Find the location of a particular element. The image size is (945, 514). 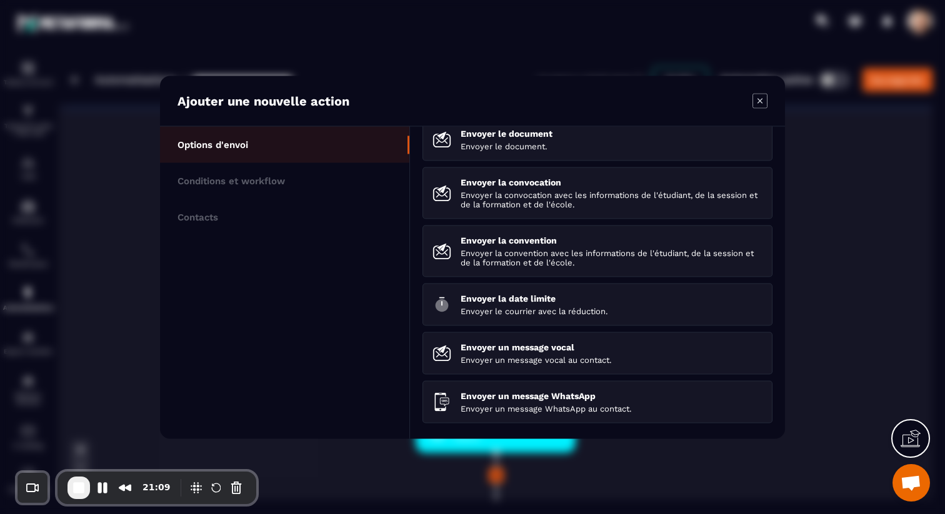

p: Conditions et workflow is located at coordinates (231, 181).